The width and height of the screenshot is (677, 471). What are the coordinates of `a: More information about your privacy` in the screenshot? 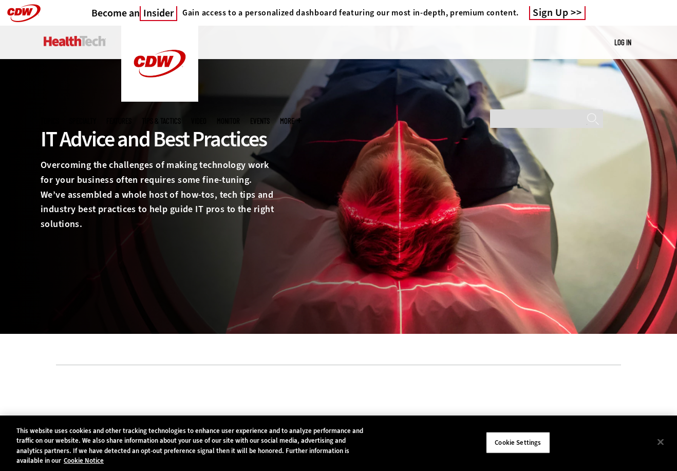 It's located at (84, 460).